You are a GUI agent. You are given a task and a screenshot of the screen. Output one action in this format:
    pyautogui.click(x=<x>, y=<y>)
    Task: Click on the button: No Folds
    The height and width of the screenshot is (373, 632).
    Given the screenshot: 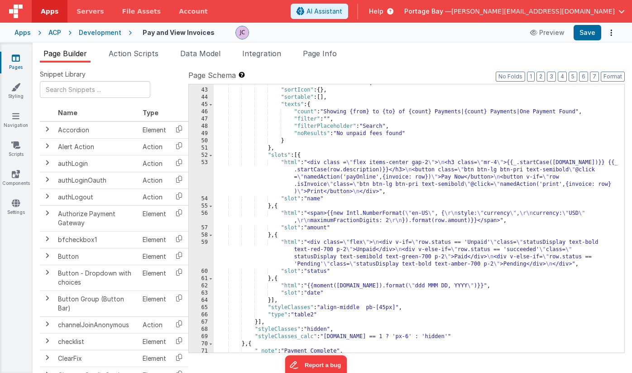 What is the action you would take?
    pyautogui.click(x=510, y=76)
    